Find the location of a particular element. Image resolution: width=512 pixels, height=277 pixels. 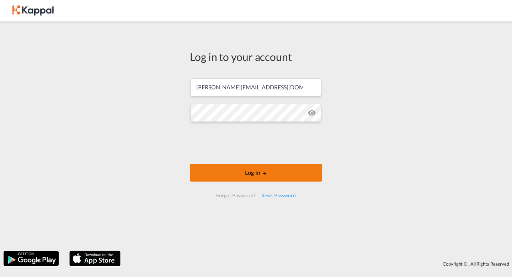

img: apple.png is located at coordinates (95, 258).